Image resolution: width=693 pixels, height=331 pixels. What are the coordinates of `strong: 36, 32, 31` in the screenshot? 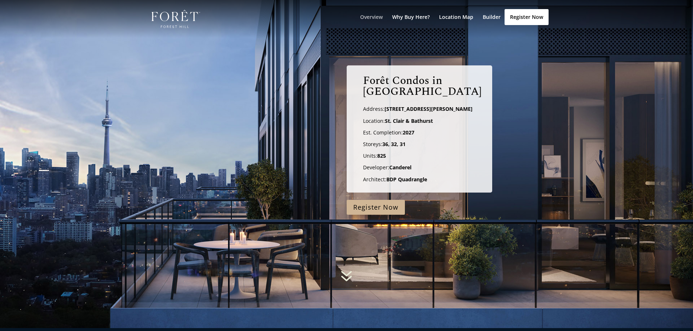 It's located at (394, 144).